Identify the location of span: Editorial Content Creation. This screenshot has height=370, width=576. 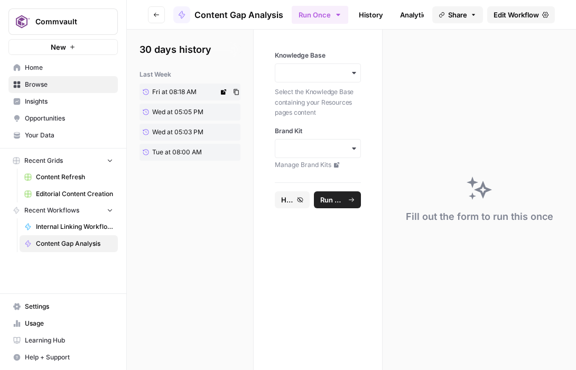
(75, 194).